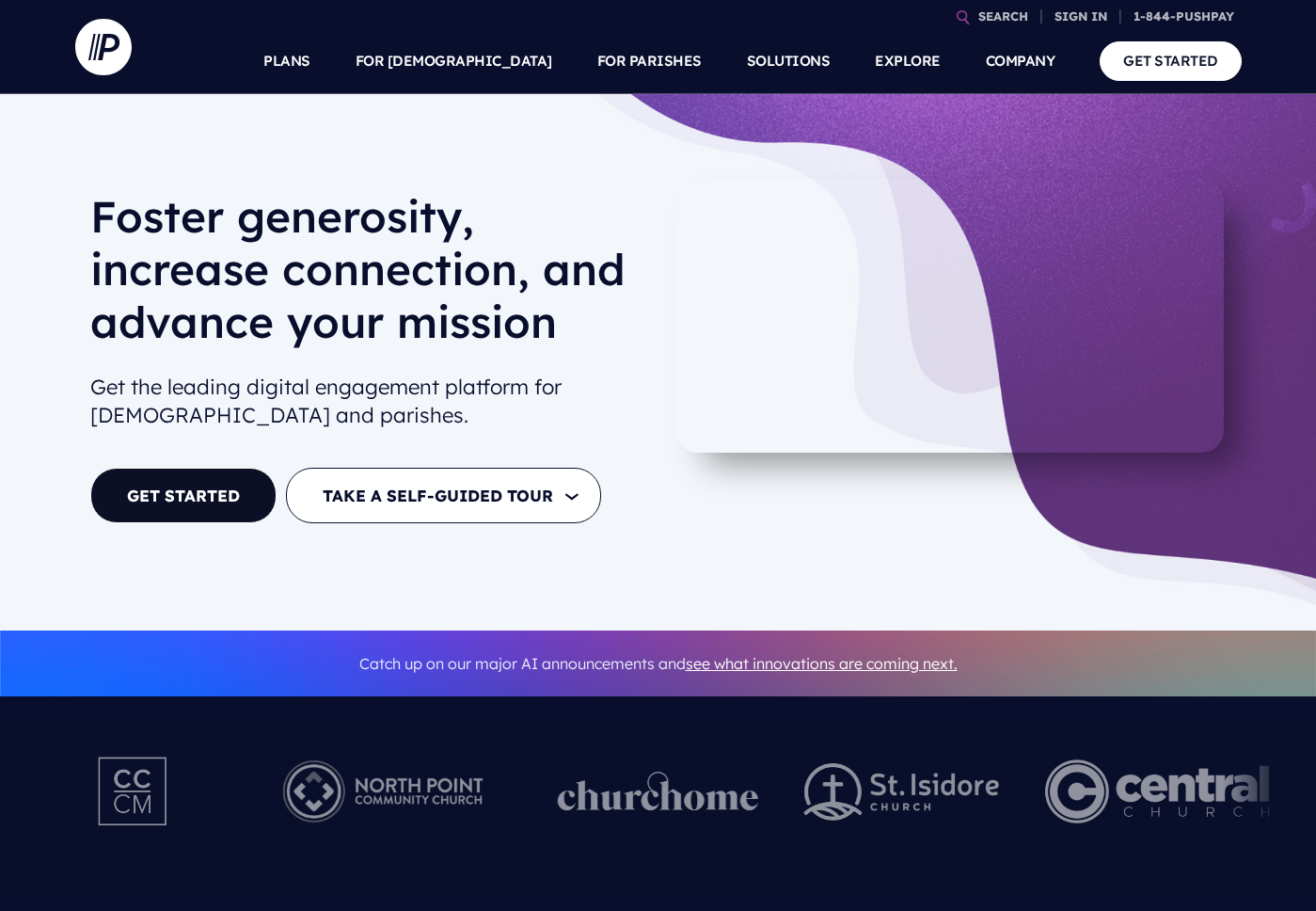  What do you see at coordinates (658, 664) in the screenshot?
I see `p: Catch up on our major AI announcements and` at bounding box center [658, 664].